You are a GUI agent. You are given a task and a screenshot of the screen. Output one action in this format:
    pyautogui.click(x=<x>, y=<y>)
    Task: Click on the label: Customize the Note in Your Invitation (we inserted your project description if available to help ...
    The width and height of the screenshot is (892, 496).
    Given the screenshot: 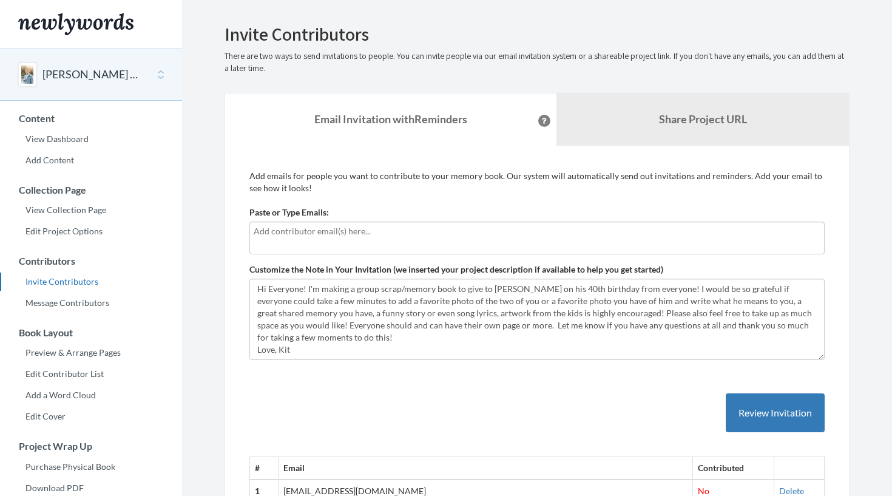 What is the action you would take?
    pyautogui.click(x=456, y=269)
    